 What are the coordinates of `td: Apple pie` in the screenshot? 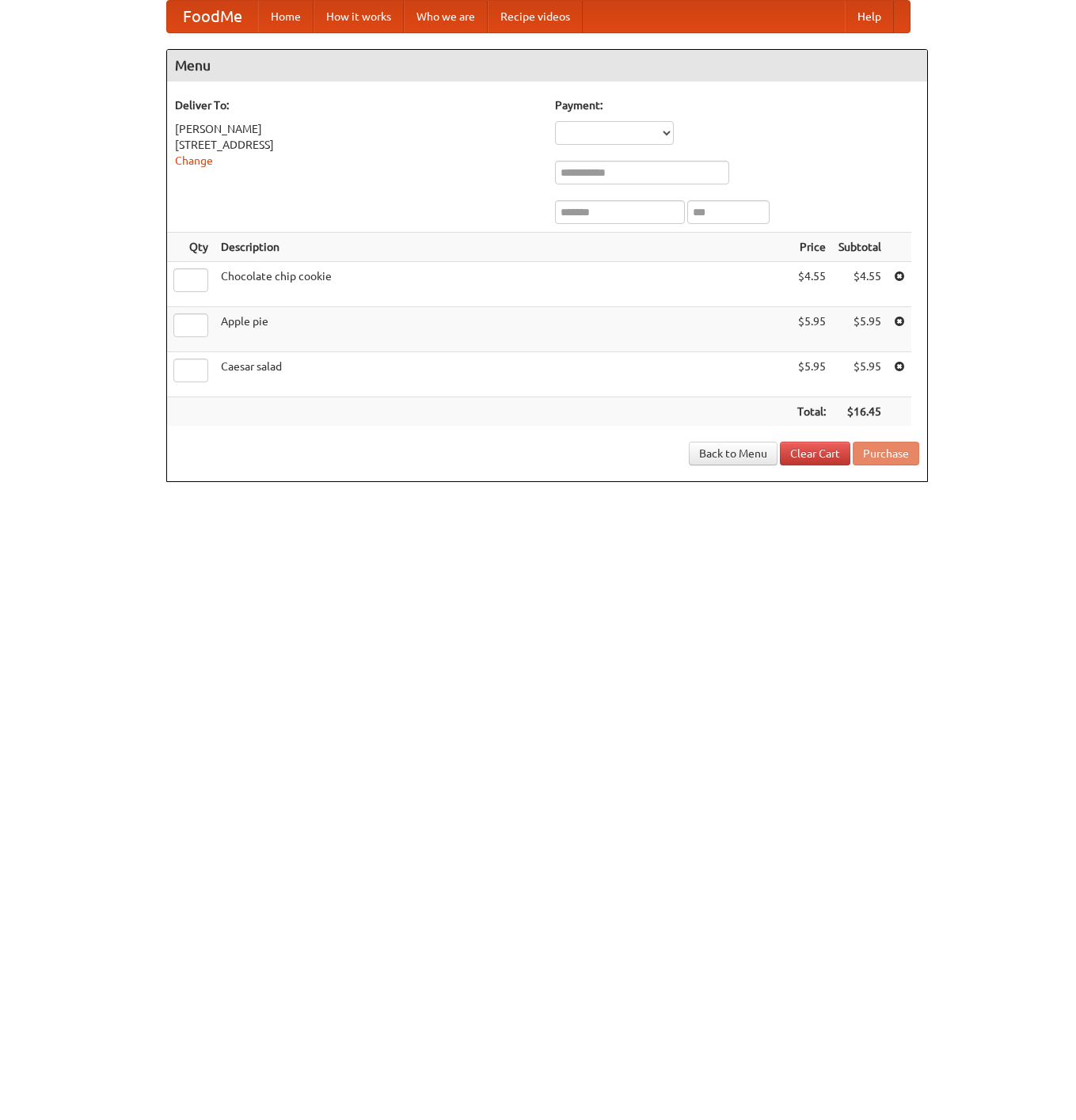 It's located at (502, 330).